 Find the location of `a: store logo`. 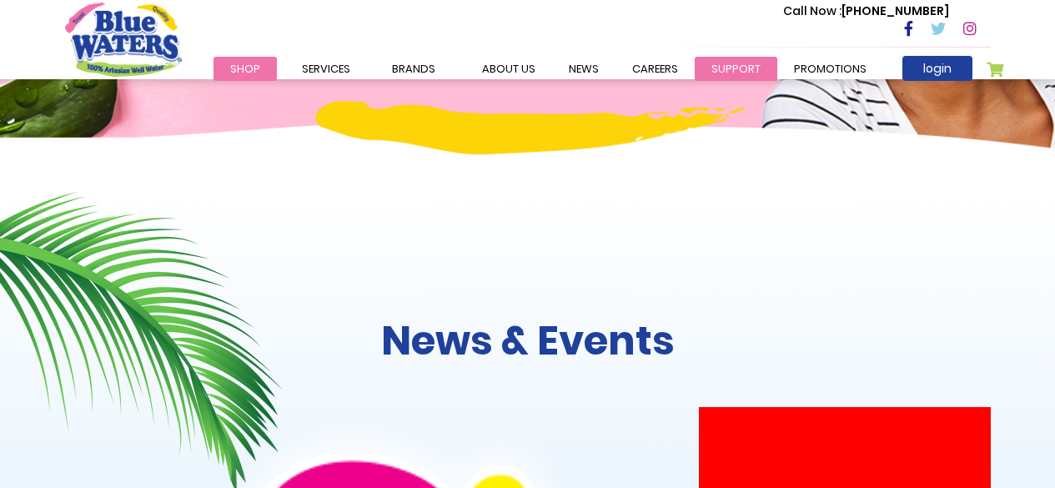

a: store logo is located at coordinates (123, 39).